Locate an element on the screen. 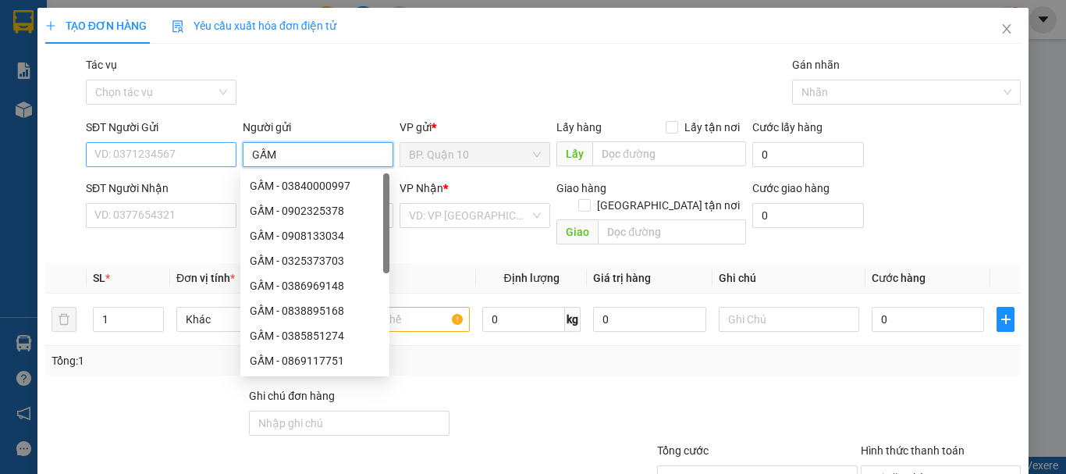 The image size is (1066, 474). span: Cước hàng is located at coordinates (898, 278).